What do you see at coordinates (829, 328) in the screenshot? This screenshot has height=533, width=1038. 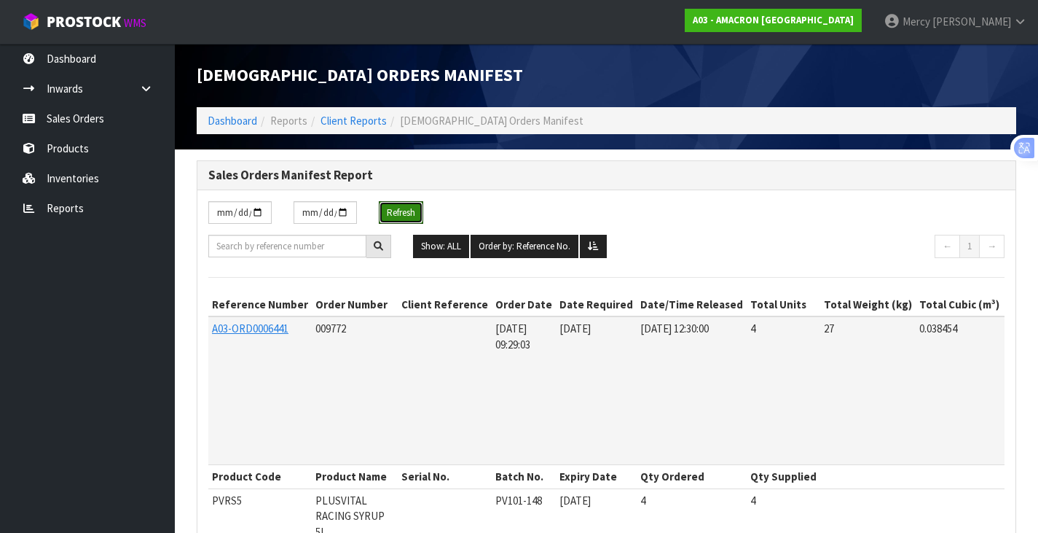 I see `span: 27` at bounding box center [829, 328].